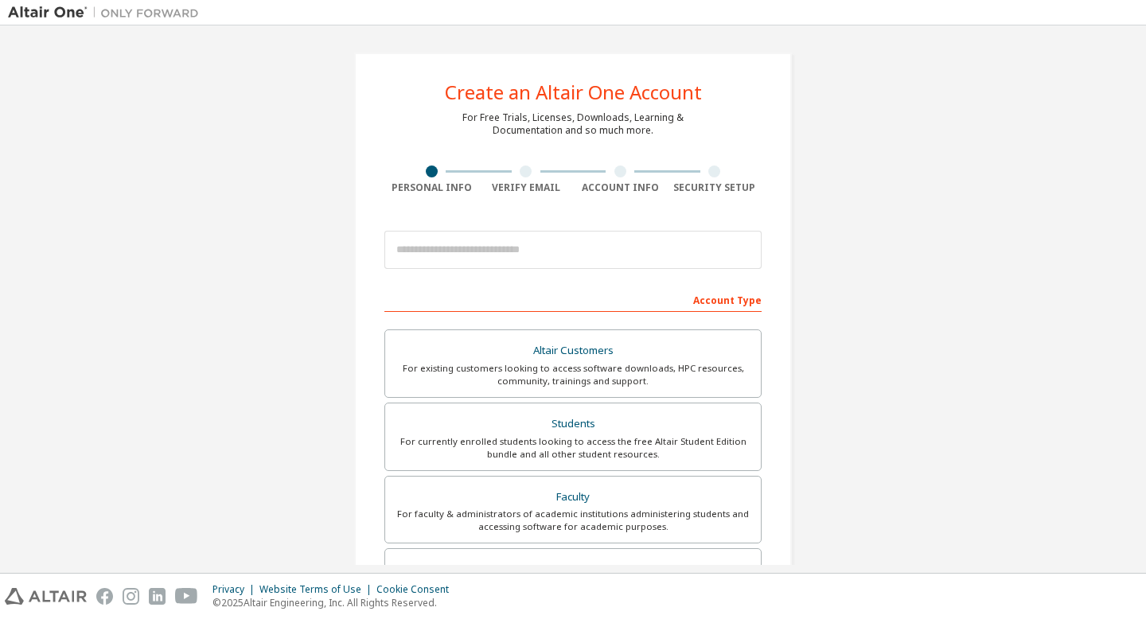 This screenshot has width=1146, height=619. I want to click on img: instagram.svg, so click(131, 596).